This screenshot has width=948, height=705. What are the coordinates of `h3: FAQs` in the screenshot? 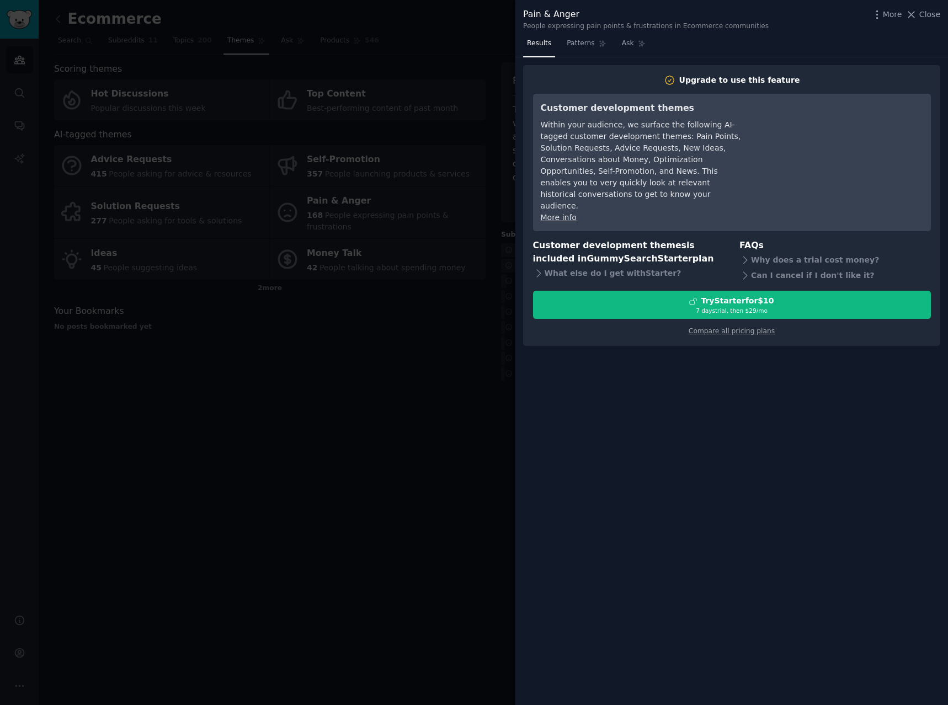 It's located at (835, 245).